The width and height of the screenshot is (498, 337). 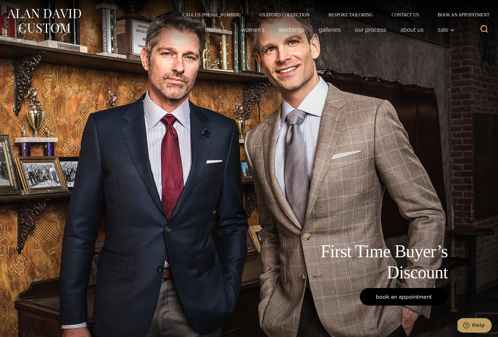 I want to click on h1: First Time Buyer’s Discount, so click(x=377, y=262).